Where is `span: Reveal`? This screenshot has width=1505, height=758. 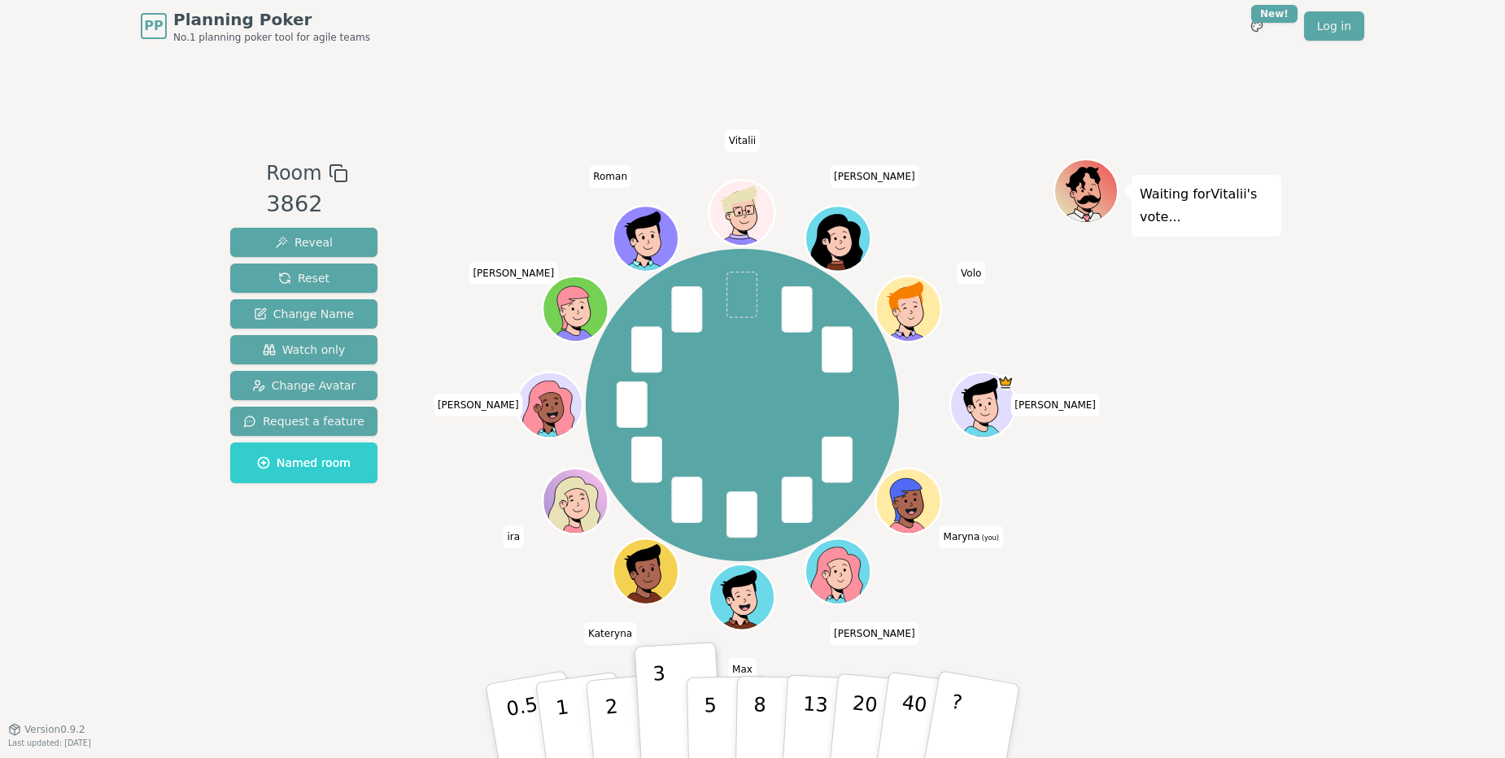
span: Reveal is located at coordinates (303, 242).